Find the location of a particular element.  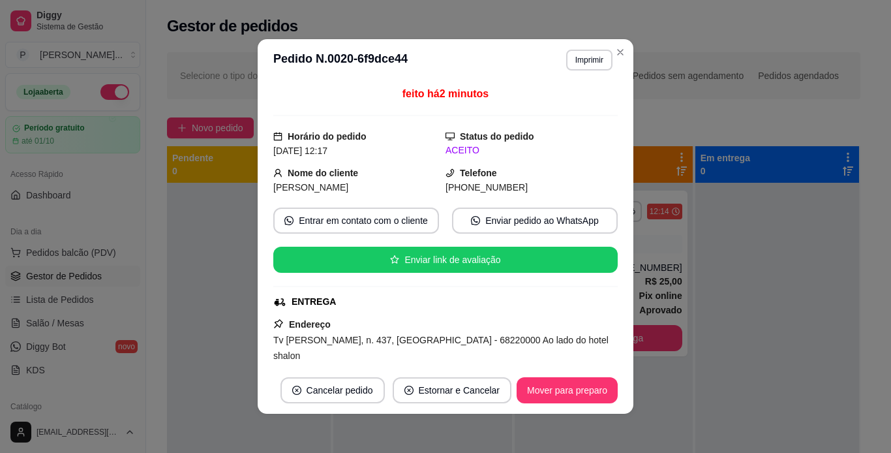

span: user is located at coordinates (278, 173).